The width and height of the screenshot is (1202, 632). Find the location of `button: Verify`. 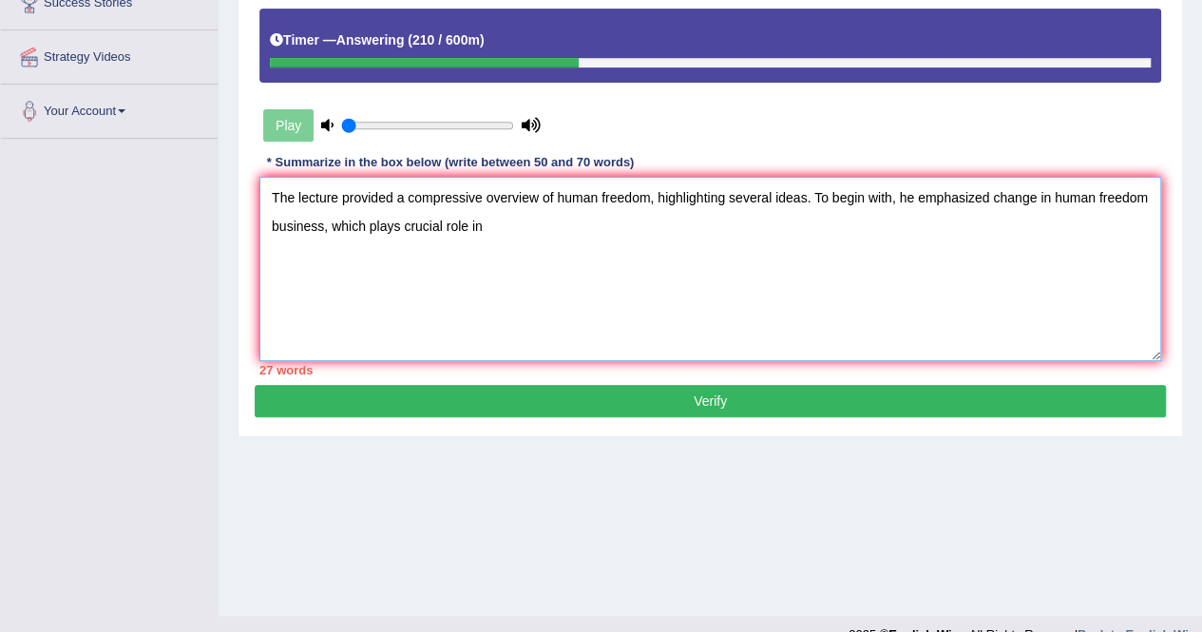

button: Verify is located at coordinates (710, 401).